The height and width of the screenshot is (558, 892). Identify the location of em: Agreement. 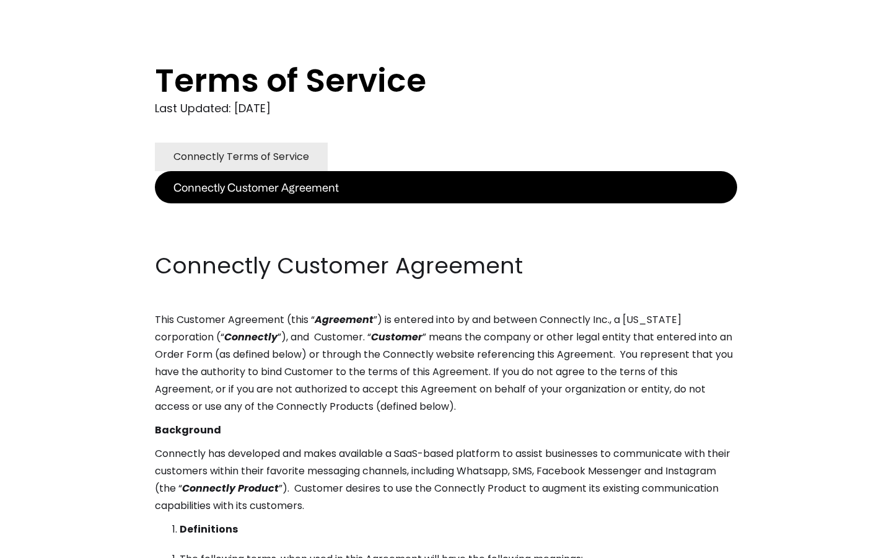
(344, 319).